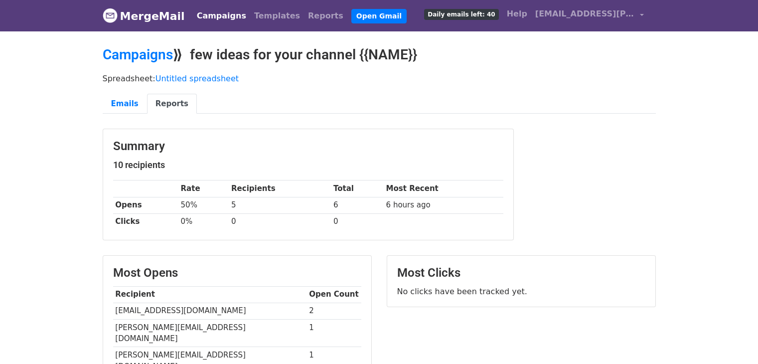  Describe the element at coordinates (145, 205) in the screenshot. I see `th: Opens` at that location.